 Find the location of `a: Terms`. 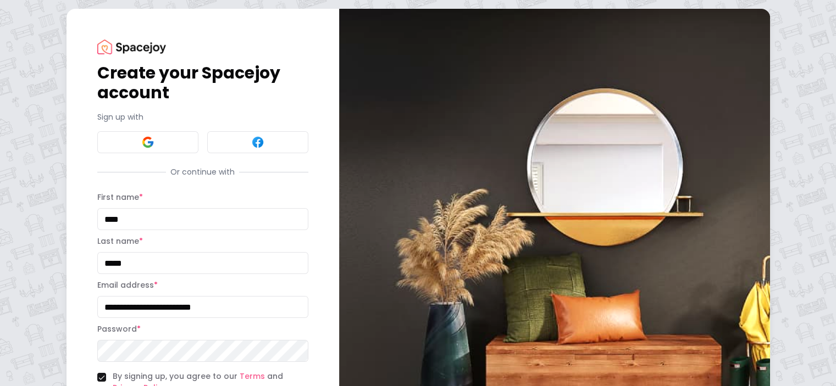

a: Terms is located at coordinates (252, 376).